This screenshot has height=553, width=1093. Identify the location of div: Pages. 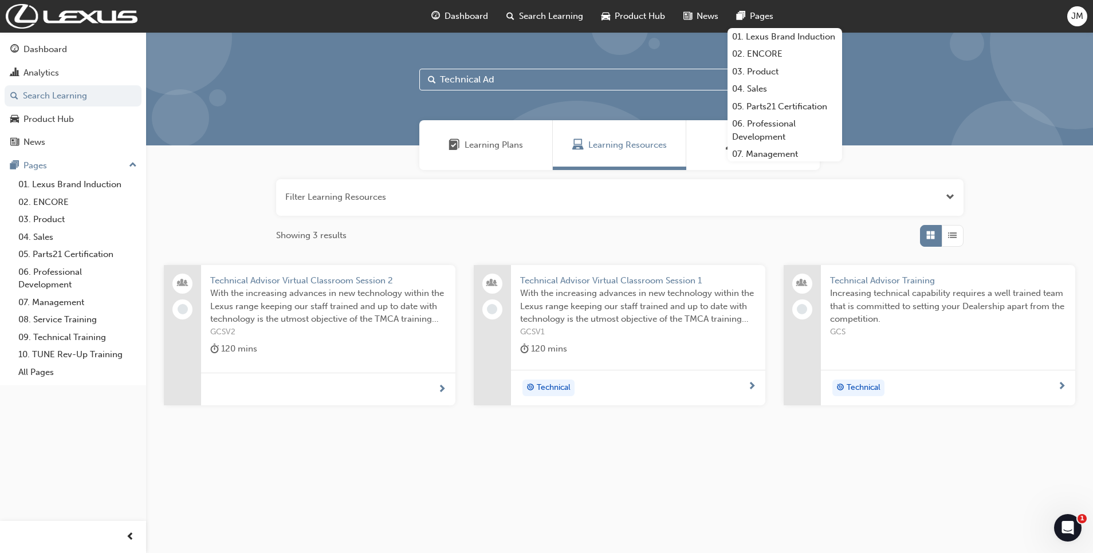
(35, 166).